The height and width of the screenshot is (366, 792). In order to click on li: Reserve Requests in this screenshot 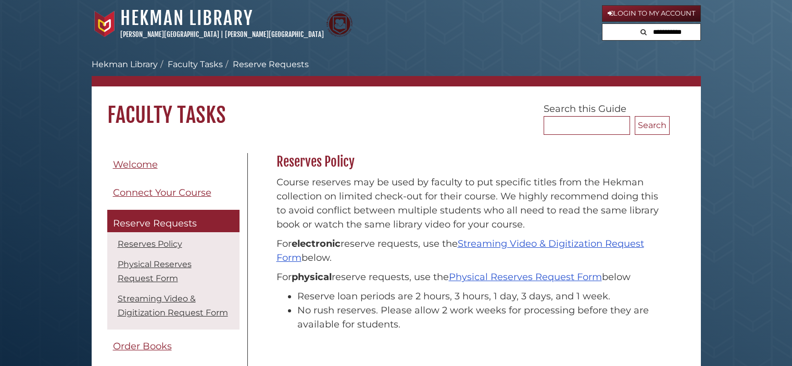, I will do `click(266, 65)`.